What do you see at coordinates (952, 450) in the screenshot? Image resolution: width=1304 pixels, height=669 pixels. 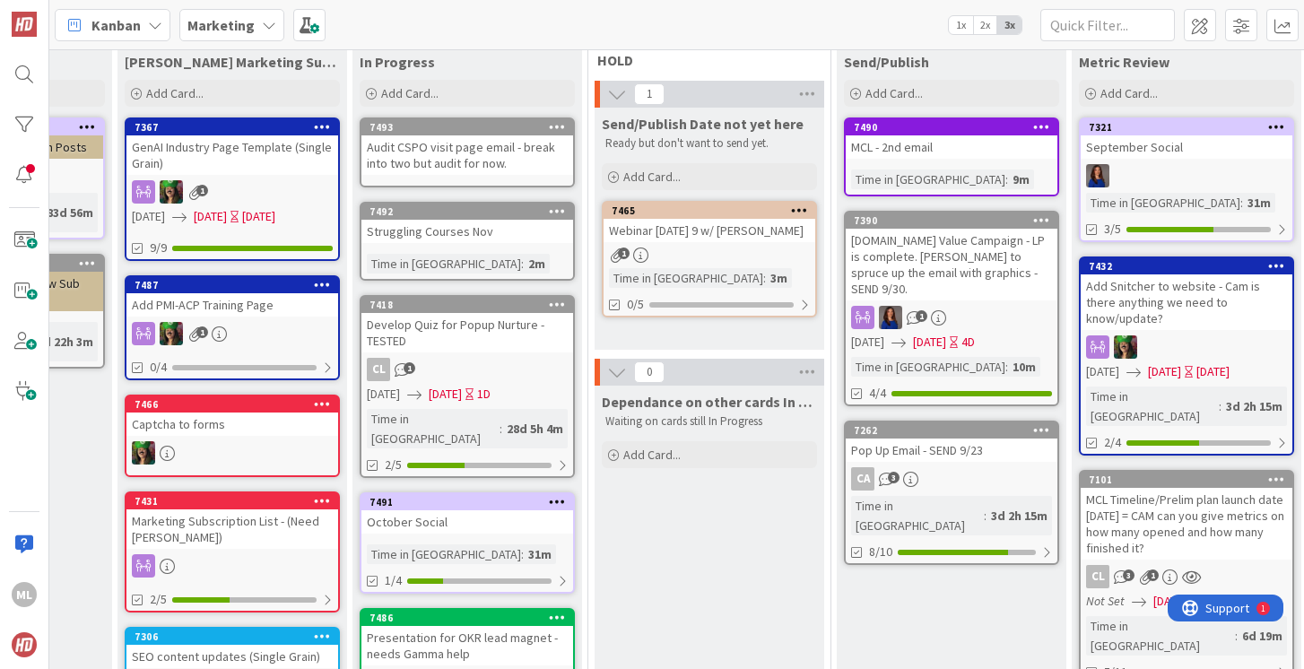 I see `div: Pop Up Email - SEND 9/23` at bounding box center [952, 450].